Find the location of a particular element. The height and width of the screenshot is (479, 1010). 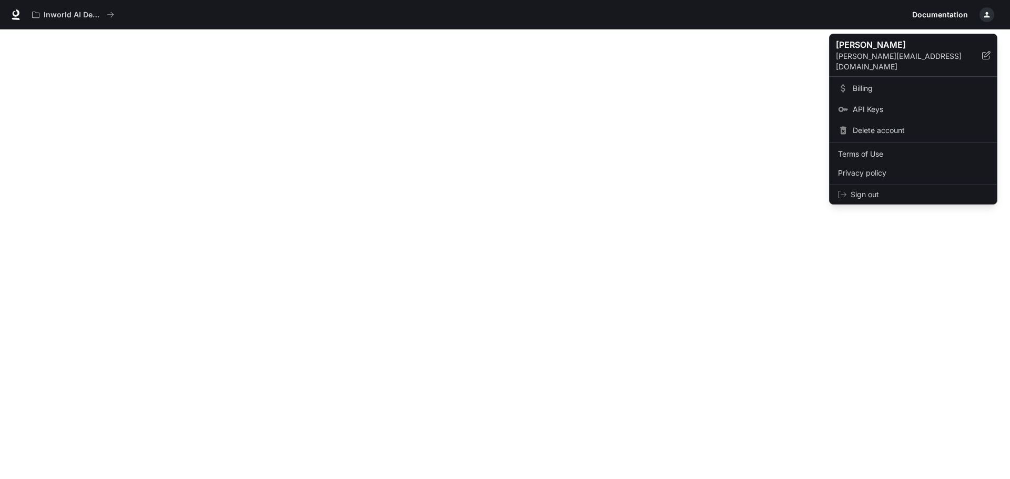

a: Billing is located at coordinates (913, 88).